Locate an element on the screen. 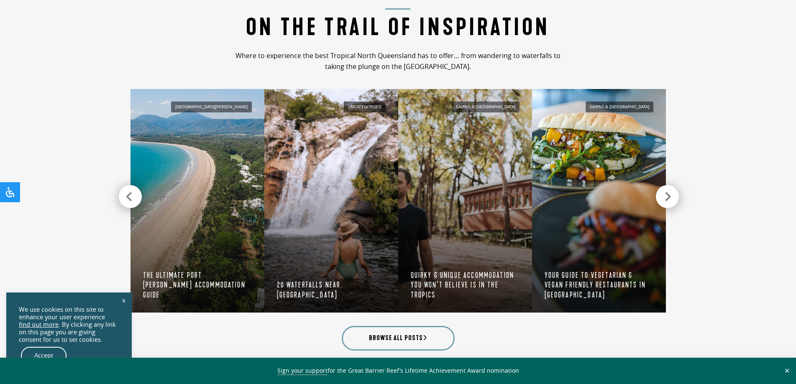  a: find out more is located at coordinates (38, 325).